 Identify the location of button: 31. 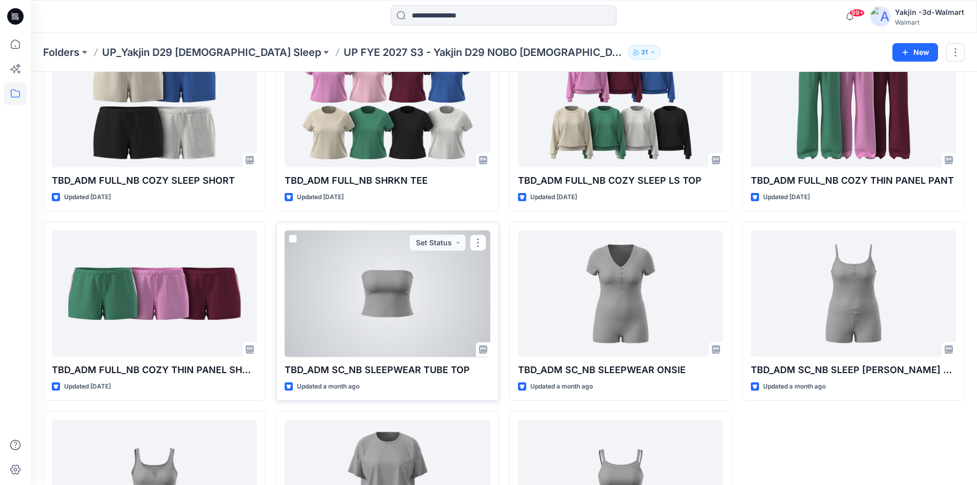
(644, 52).